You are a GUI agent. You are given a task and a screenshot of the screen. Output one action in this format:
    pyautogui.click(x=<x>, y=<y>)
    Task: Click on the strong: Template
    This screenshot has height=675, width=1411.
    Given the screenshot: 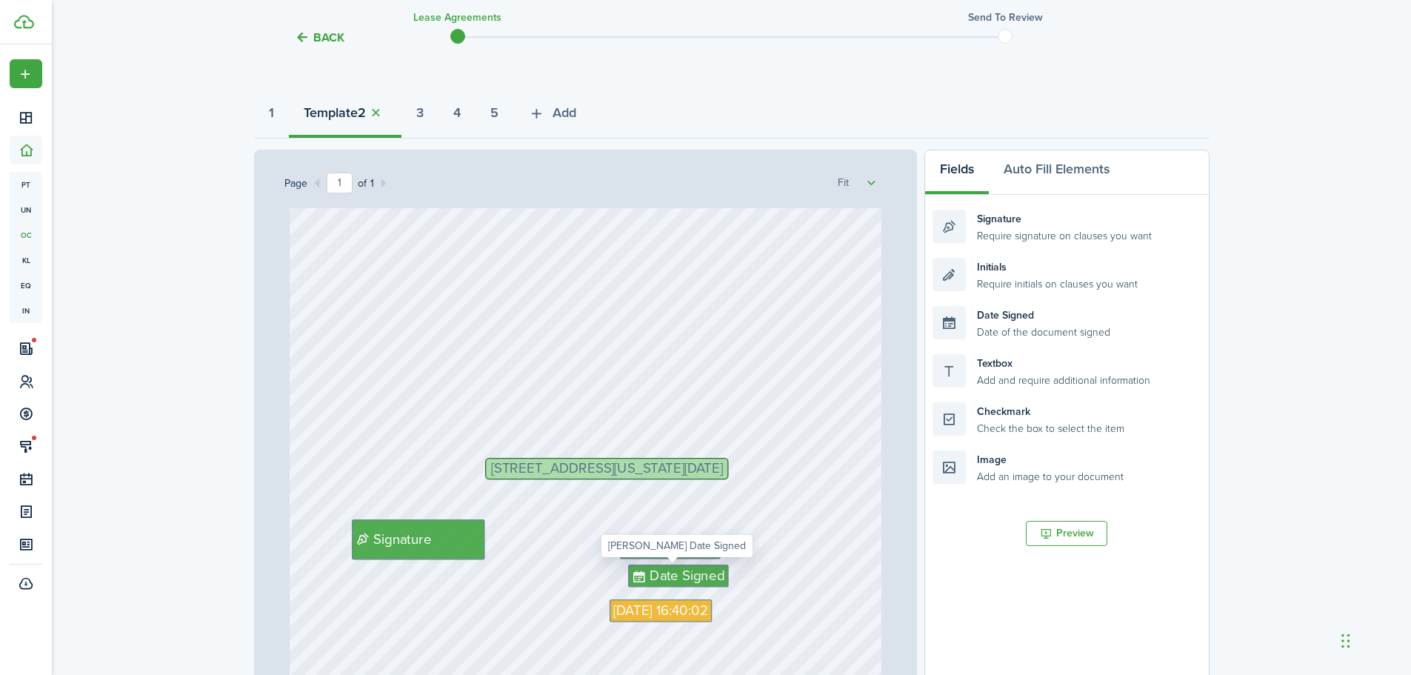 What is the action you would take?
    pyautogui.click(x=330, y=113)
    